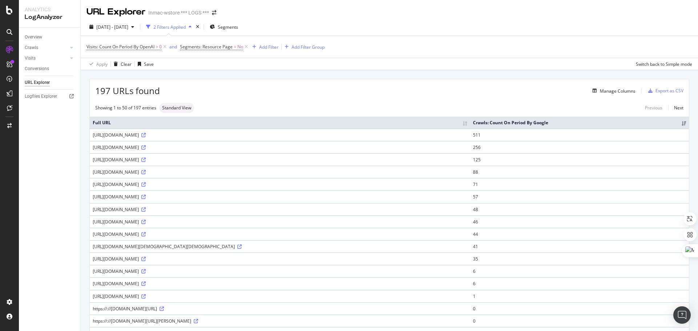  What do you see at coordinates (676, 108) in the screenshot?
I see `a: Next` at bounding box center [676, 108].